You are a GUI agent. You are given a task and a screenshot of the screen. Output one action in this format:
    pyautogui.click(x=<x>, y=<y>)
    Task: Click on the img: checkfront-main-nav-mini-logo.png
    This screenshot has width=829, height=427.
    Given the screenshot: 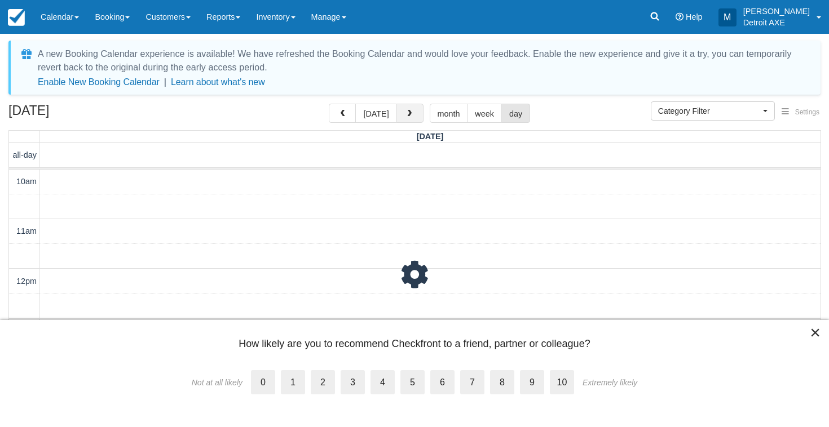 What is the action you would take?
    pyautogui.click(x=16, y=17)
    